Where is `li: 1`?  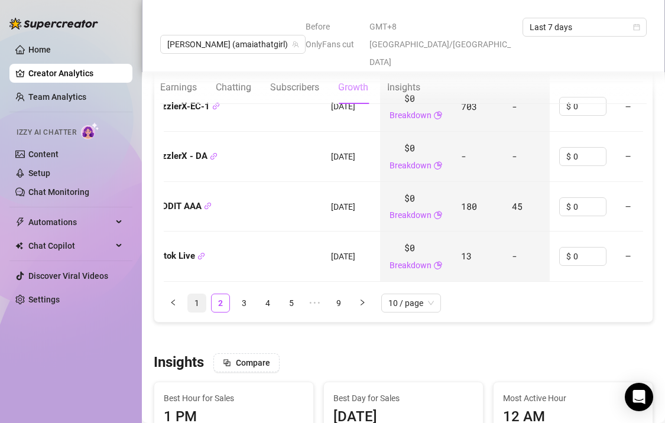
li: 1 is located at coordinates (197, 303).